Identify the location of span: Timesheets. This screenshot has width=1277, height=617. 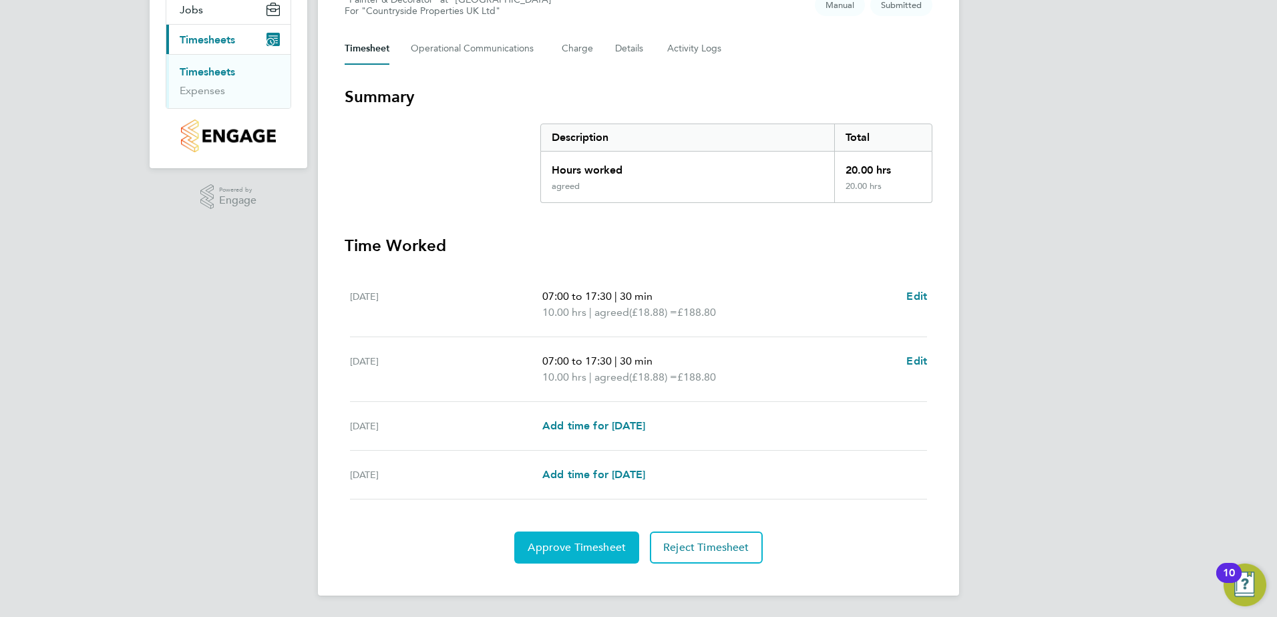
(207, 39).